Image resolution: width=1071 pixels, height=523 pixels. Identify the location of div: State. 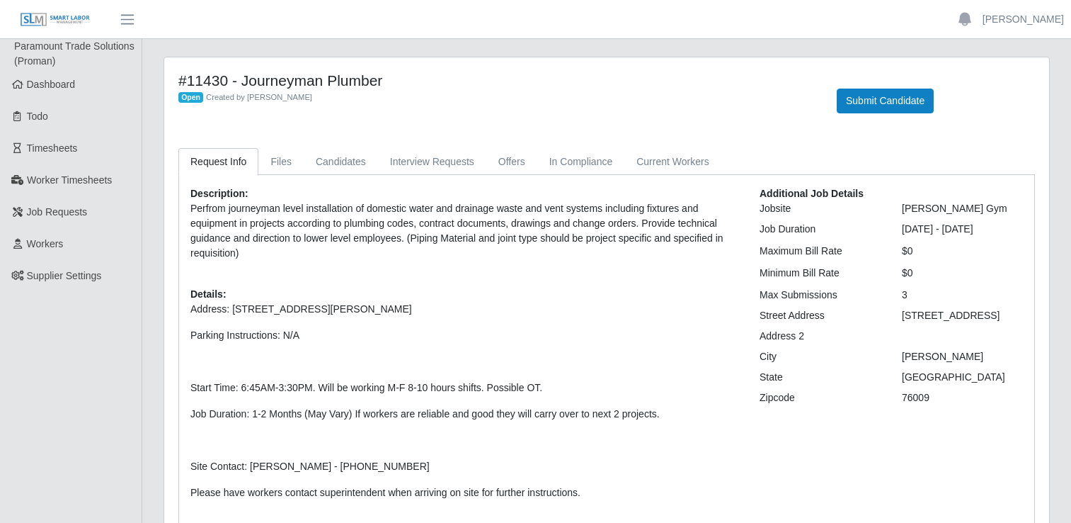
(820, 377).